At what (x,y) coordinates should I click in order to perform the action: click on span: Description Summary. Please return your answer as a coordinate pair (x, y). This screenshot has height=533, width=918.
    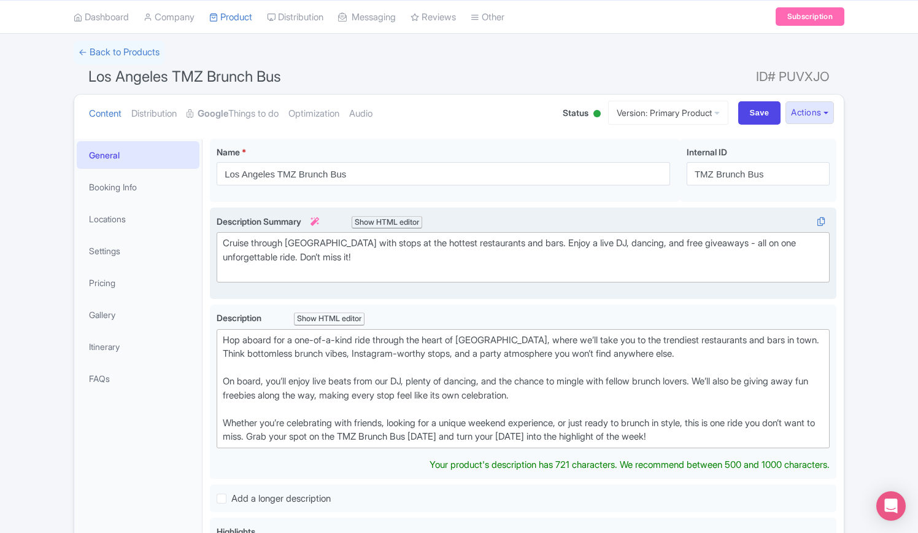
    Looking at the image, I should click on (269, 221).